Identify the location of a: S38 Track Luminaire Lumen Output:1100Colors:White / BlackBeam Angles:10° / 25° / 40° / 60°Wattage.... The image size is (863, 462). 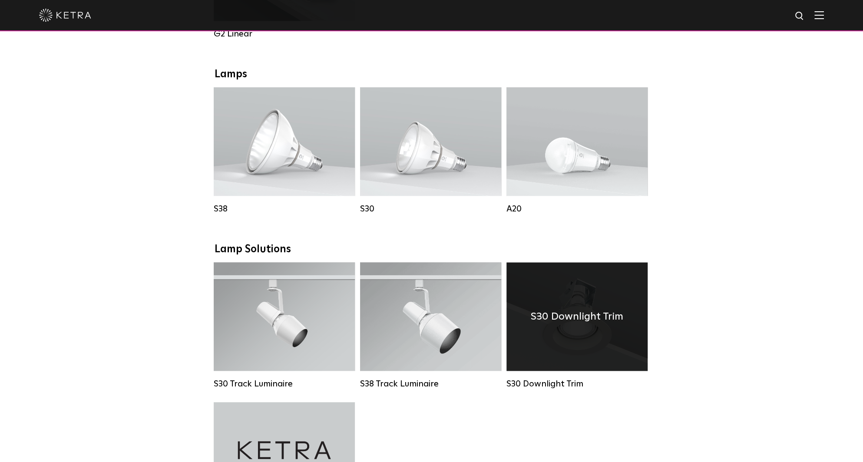
(430, 326).